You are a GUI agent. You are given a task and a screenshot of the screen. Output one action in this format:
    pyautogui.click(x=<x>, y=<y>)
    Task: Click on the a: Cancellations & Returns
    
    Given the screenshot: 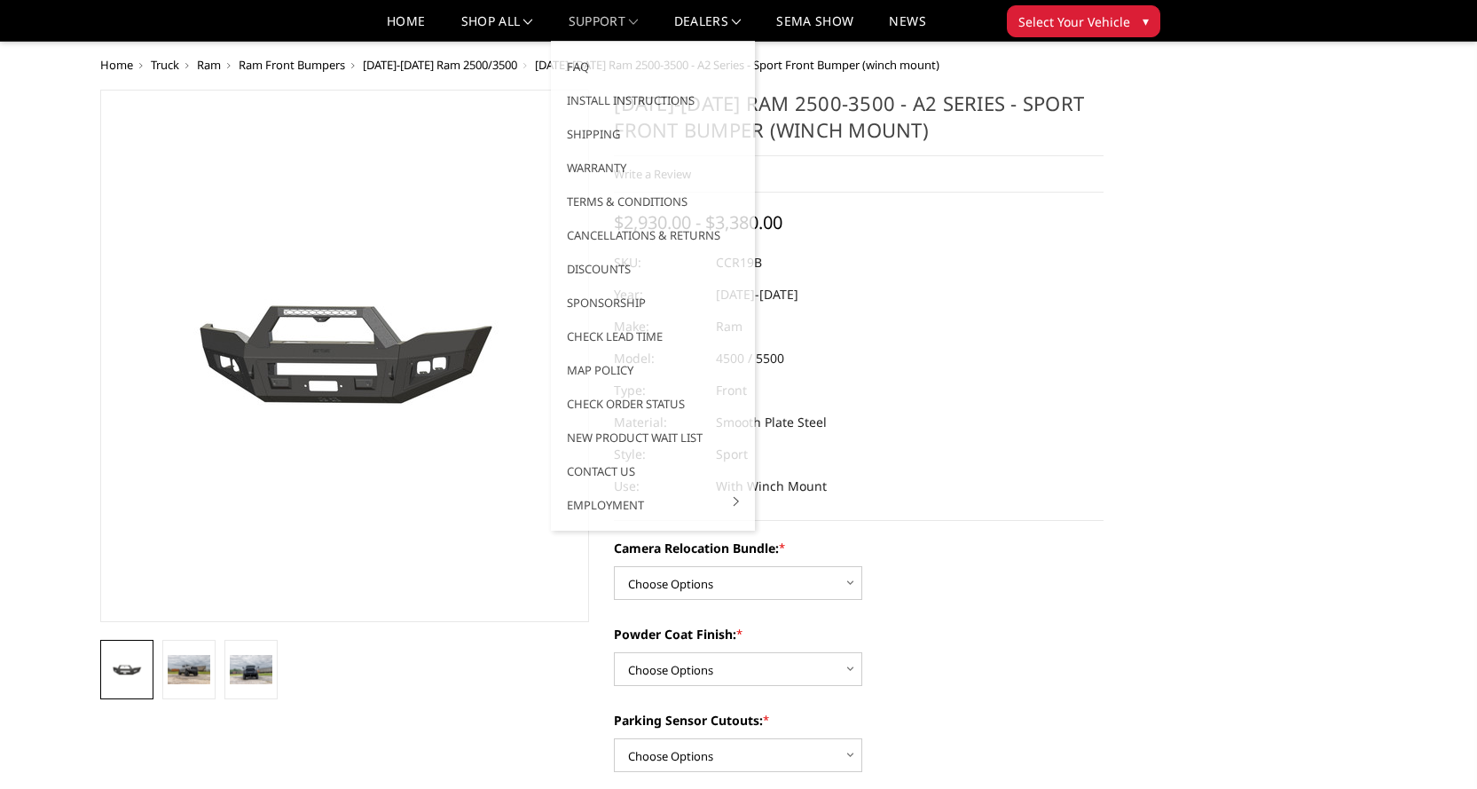 What is the action you would take?
    pyautogui.click(x=653, y=235)
    